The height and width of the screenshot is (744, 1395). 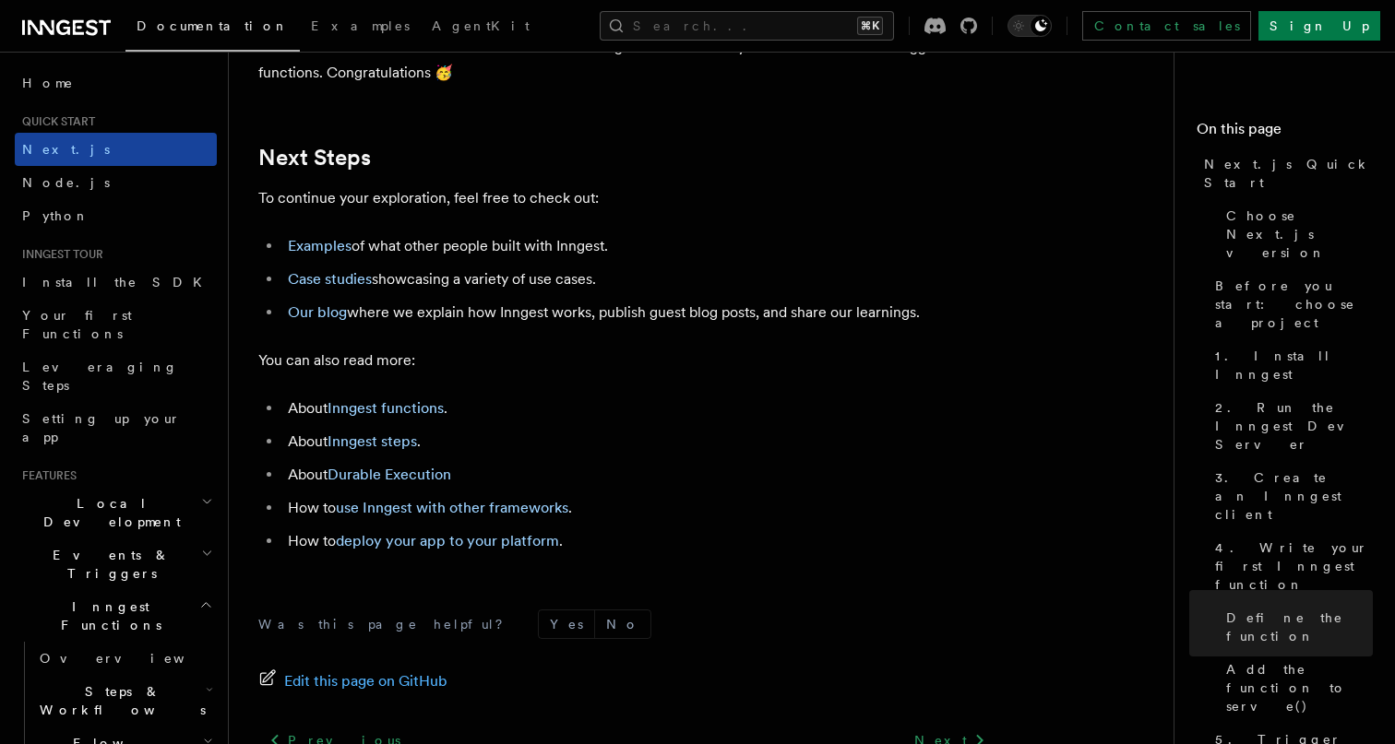 What do you see at coordinates (566, 625) in the screenshot?
I see `button: Yes` at bounding box center [566, 625].